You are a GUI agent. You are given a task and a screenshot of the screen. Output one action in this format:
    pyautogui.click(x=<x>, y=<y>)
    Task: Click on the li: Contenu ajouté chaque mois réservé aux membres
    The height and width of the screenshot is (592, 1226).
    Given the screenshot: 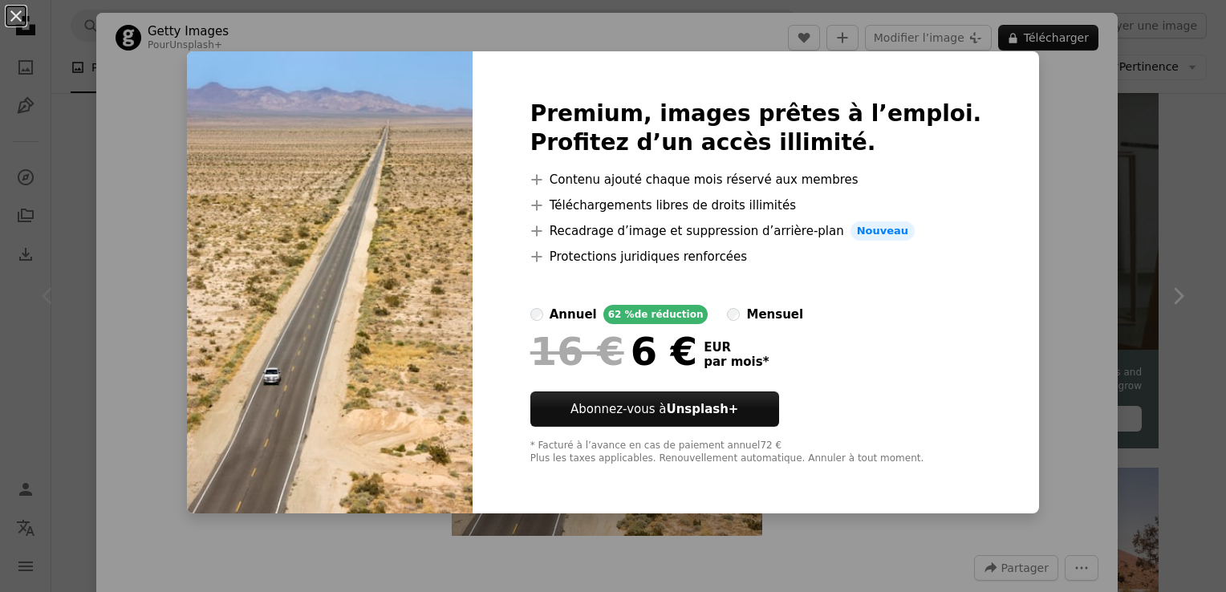 What is the action you would take?
    pyautogui.click(x=756, y=180)
    